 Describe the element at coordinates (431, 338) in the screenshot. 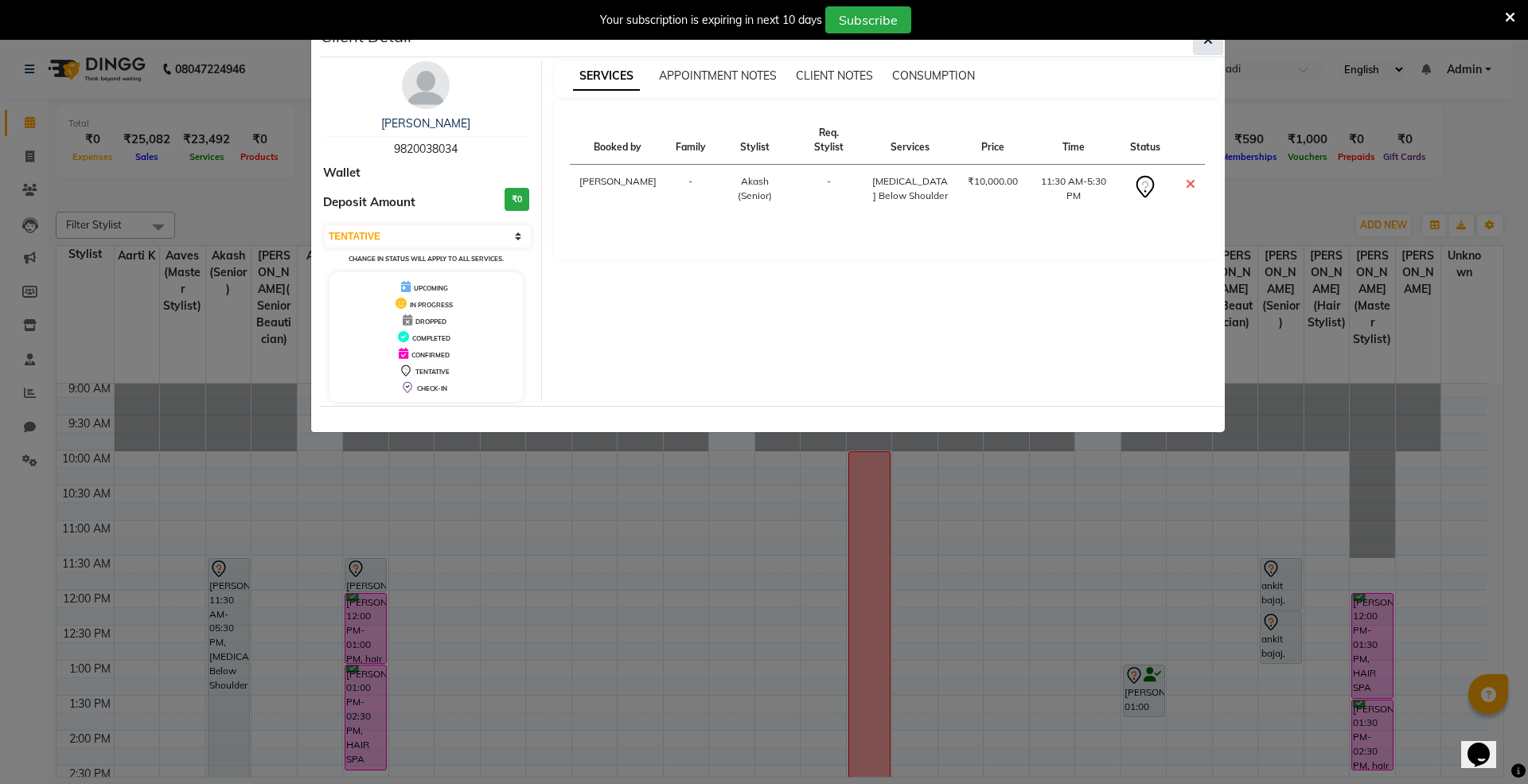

I see `span: COMPLETED` at that location.